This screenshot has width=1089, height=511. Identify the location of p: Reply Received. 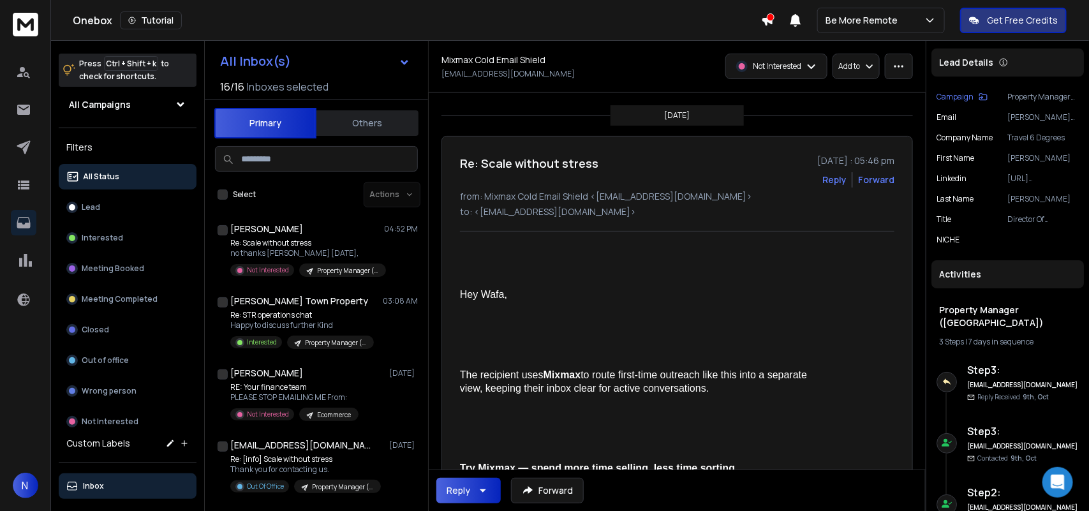
(1013, 397).